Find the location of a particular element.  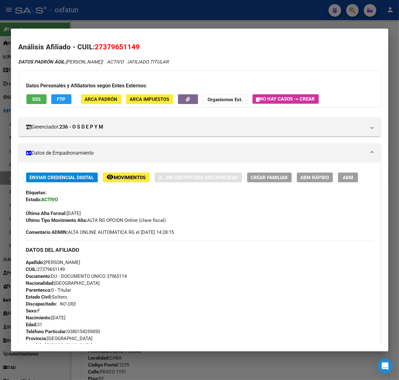

span: F is located at coordinates (33, 311).